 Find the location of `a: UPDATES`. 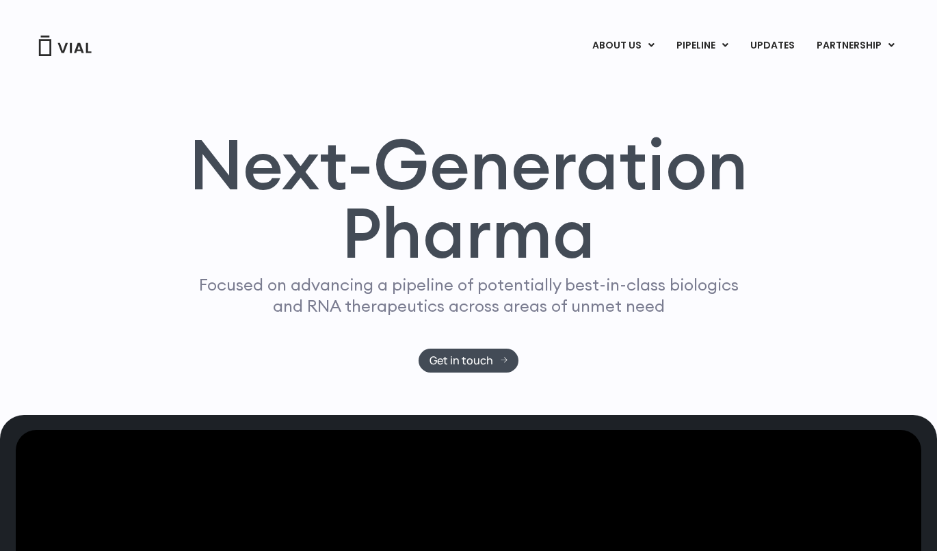

a: UPDATES is located at coordinates (772, 46).